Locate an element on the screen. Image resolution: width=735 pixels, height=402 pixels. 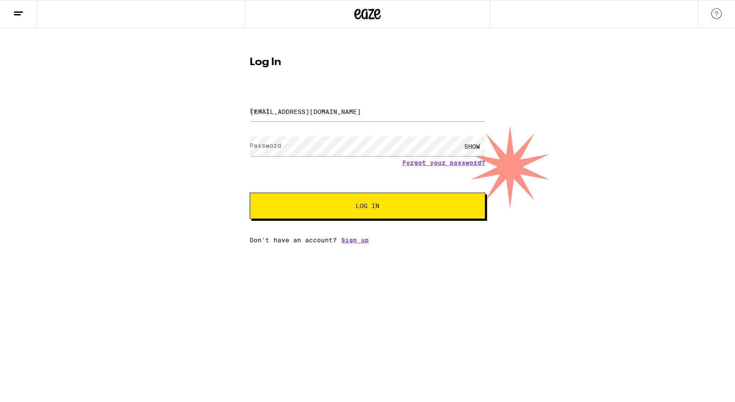
input: Email is located at coordinates (368, 111).